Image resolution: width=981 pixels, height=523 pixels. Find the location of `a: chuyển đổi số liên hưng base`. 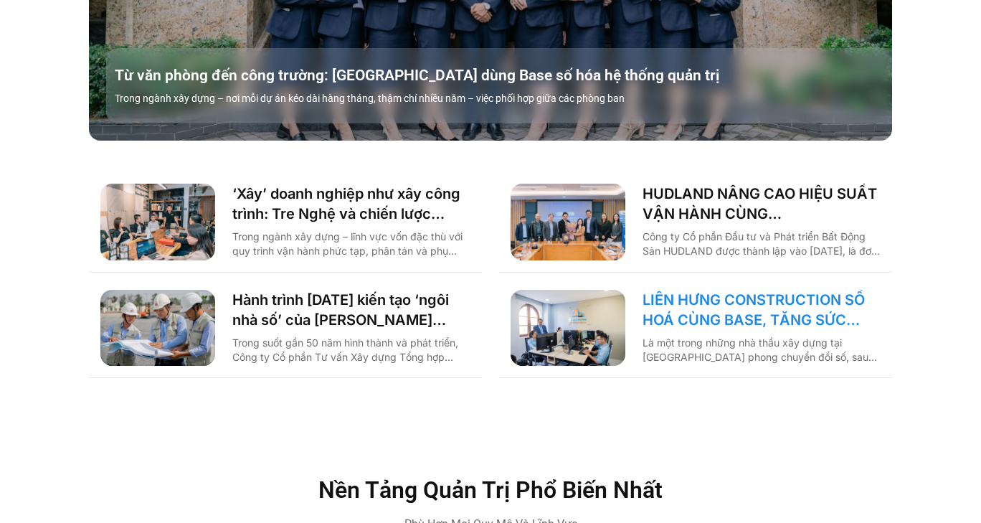

a: chuyển đổi số liên hưng base is located at coordinates (568, 328).